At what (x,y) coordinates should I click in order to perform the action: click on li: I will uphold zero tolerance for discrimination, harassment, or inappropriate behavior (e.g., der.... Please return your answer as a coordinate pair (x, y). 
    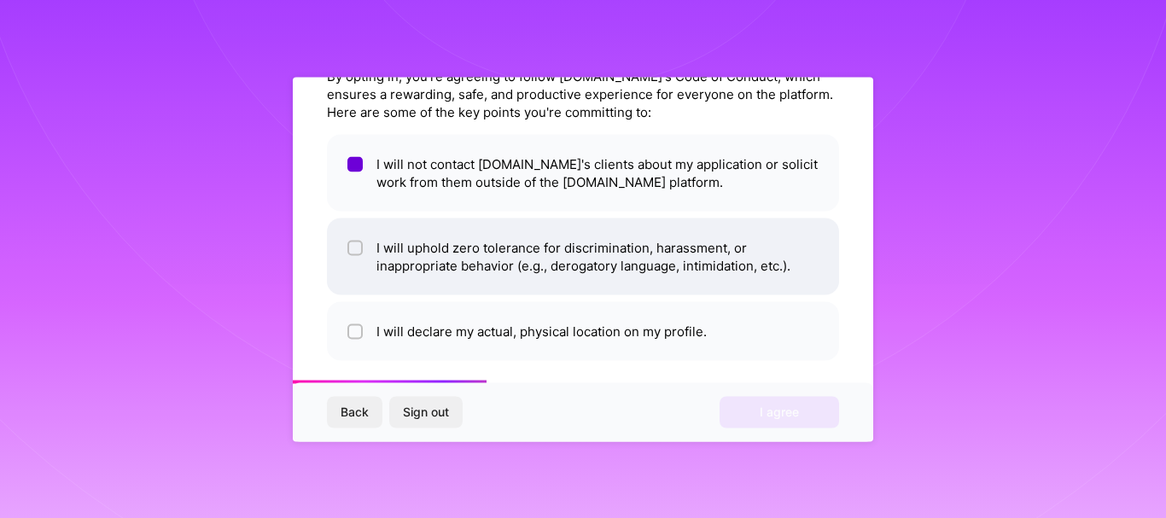
    Looking at the image, I should click on (583, 256).